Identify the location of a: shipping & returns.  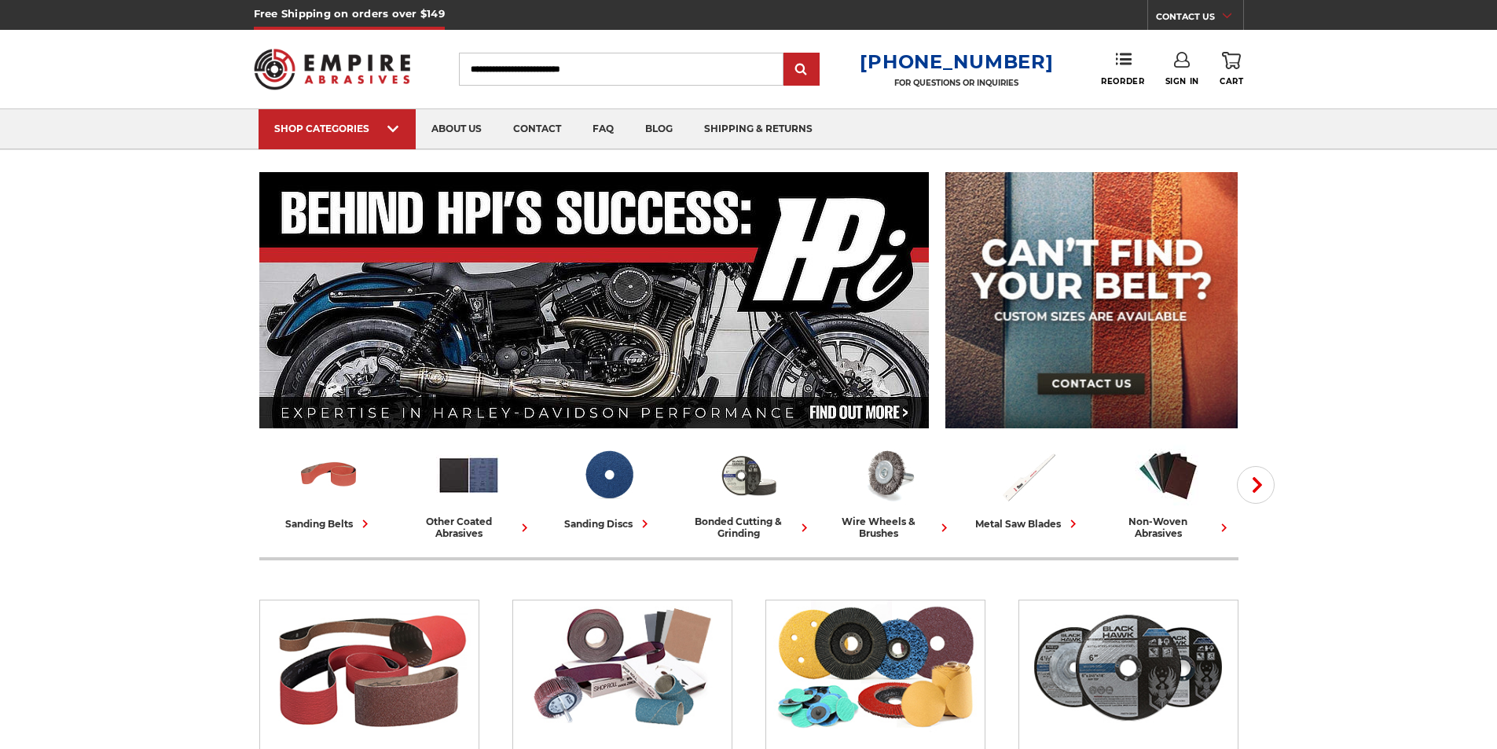
(758, 129).